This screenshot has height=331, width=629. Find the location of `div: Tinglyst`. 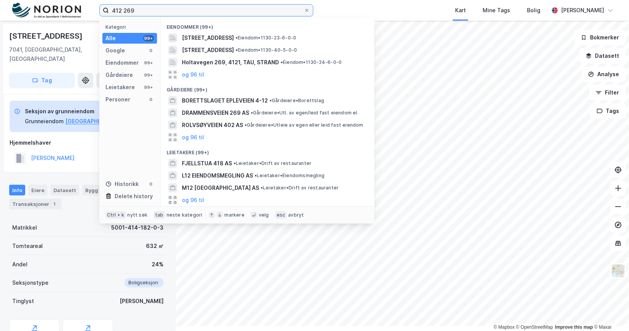

div: Tinglyst is located at coordinates (23, 301).